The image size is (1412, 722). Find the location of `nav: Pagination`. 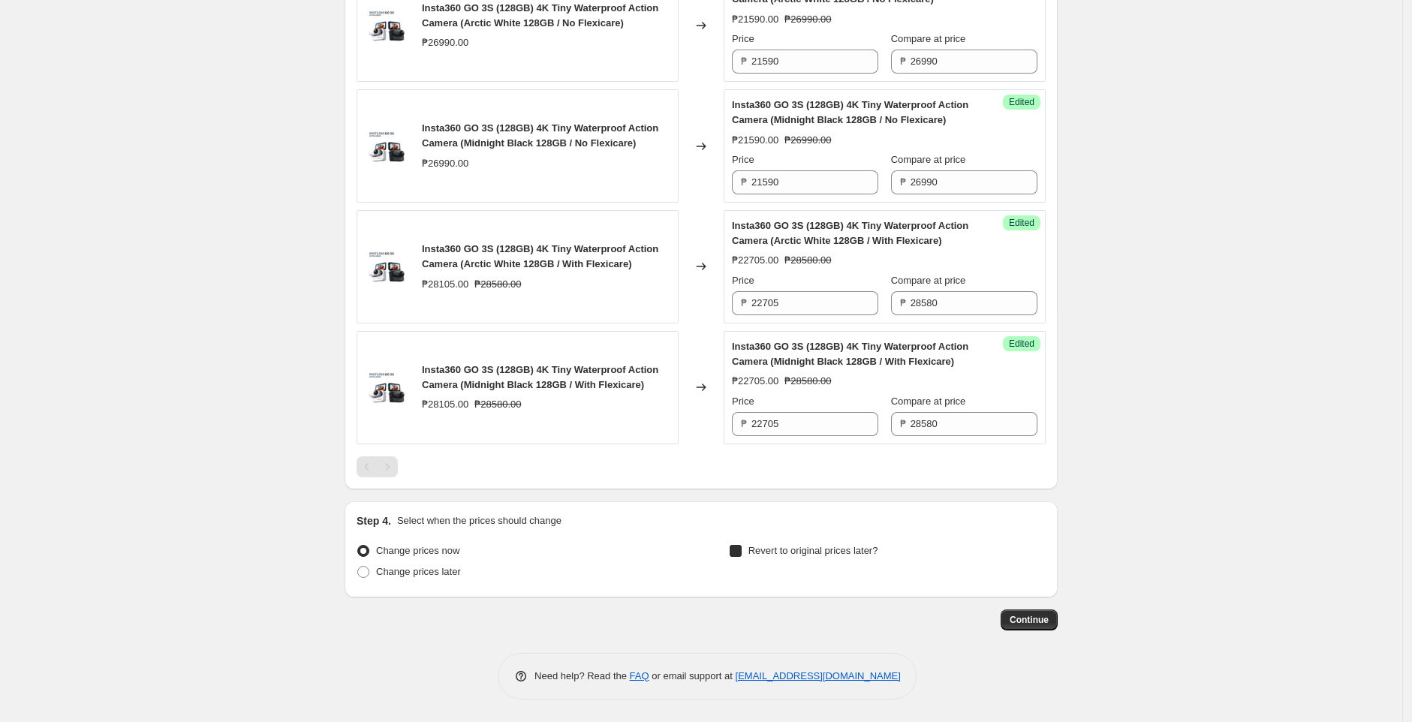

nav: Pagination is located at coordinates (377, 467).